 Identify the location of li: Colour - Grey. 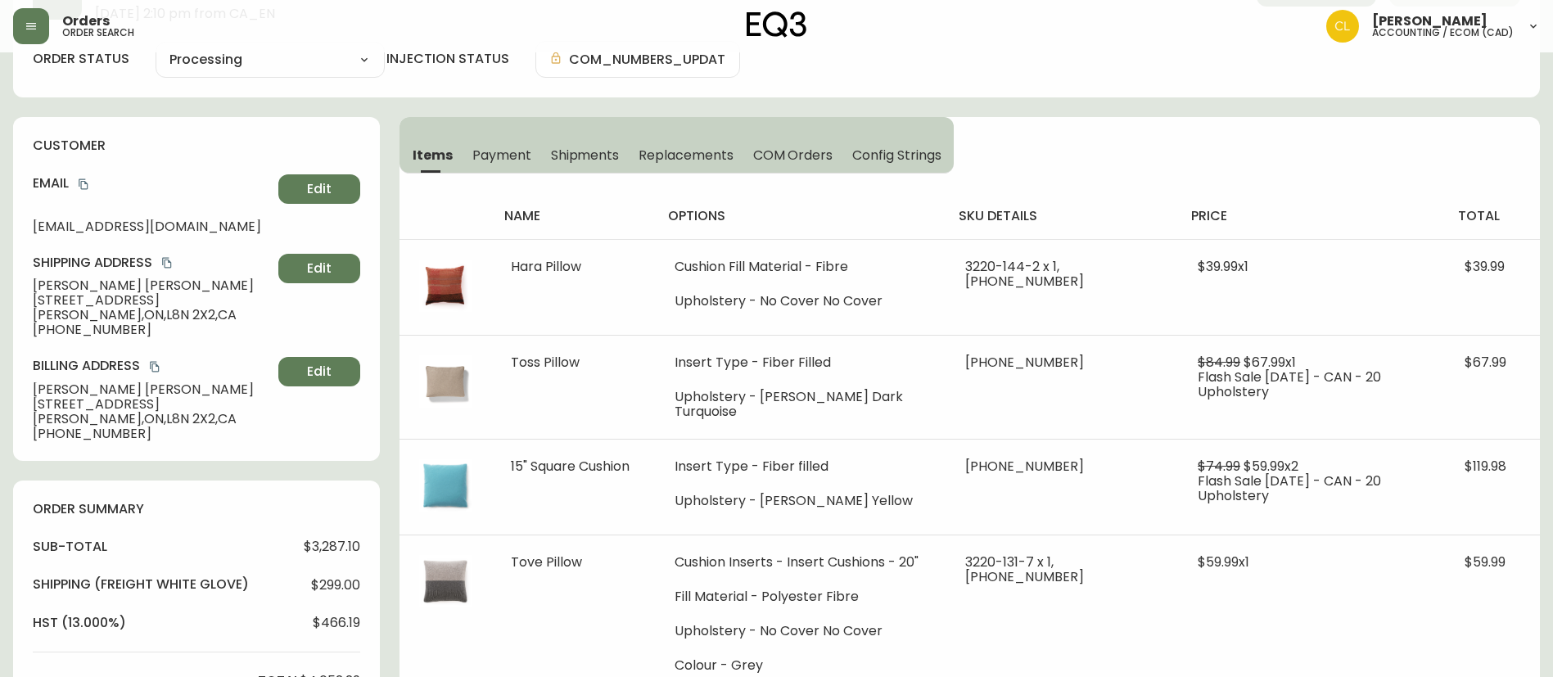
(800, 666).